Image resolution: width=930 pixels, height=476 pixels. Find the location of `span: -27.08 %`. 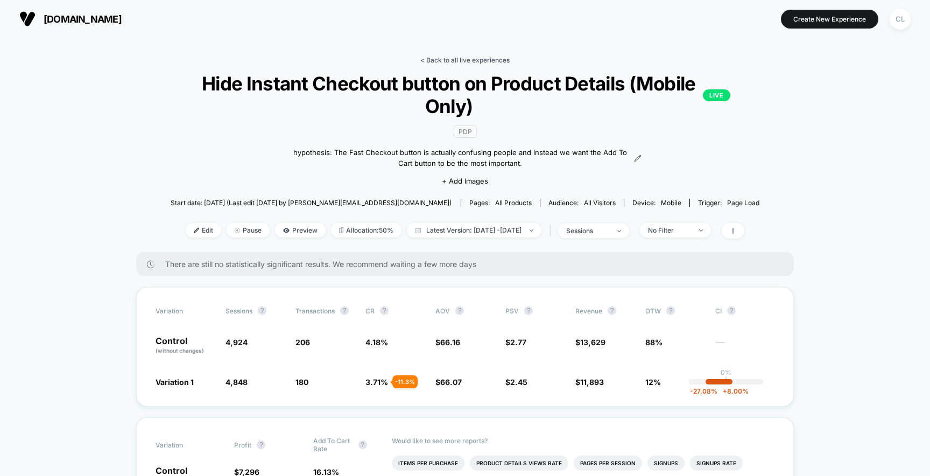

span: -27.08 % is located at coordinates (704, 391).